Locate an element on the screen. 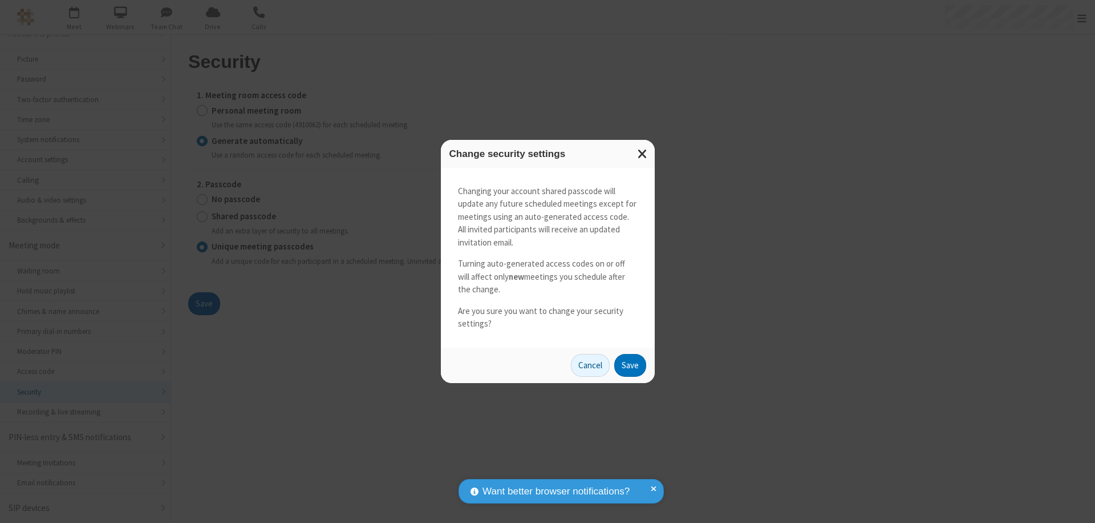 Image resolution: width=1095 pixels, height=523 pixels. p: Changing your account shared passcode will update any future scheduled meetings except for meetin... is located at coordinates (548, 217).